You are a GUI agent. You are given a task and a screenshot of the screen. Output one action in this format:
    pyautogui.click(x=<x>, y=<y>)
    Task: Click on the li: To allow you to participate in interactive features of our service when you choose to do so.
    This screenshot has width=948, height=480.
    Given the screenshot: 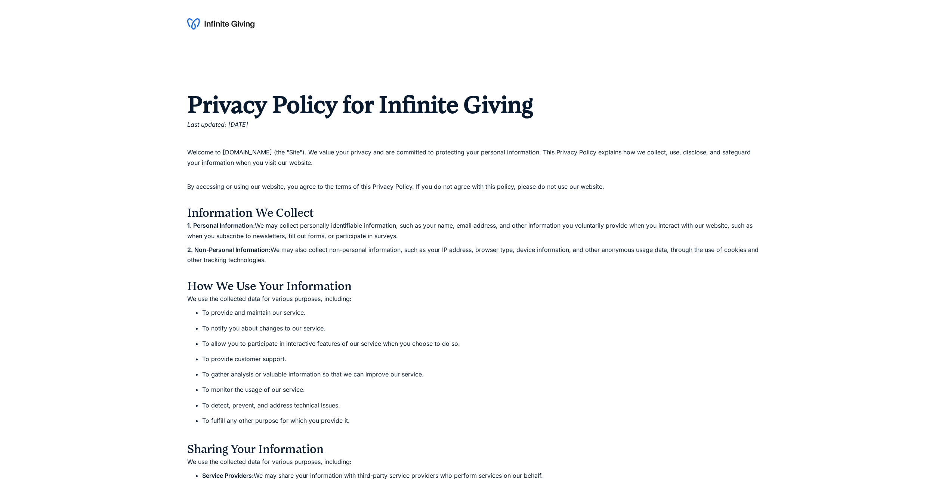 What is the action you would take?
    pyautogui.click(x=482, y=343)
    